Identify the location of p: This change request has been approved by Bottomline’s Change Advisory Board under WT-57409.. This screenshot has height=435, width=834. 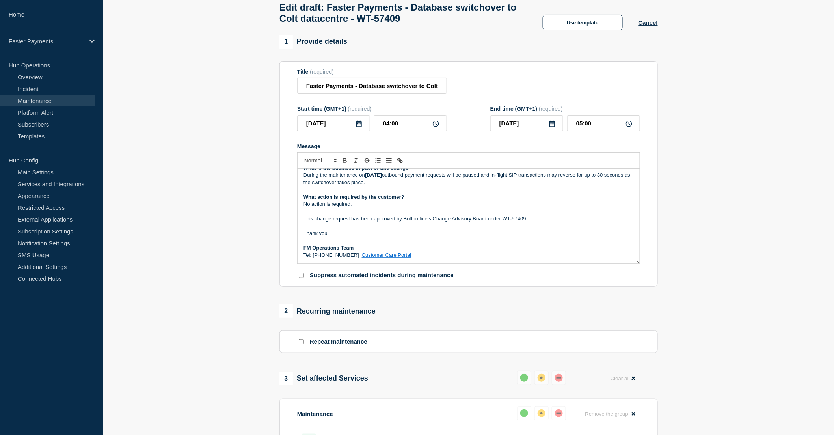
(469, 219).